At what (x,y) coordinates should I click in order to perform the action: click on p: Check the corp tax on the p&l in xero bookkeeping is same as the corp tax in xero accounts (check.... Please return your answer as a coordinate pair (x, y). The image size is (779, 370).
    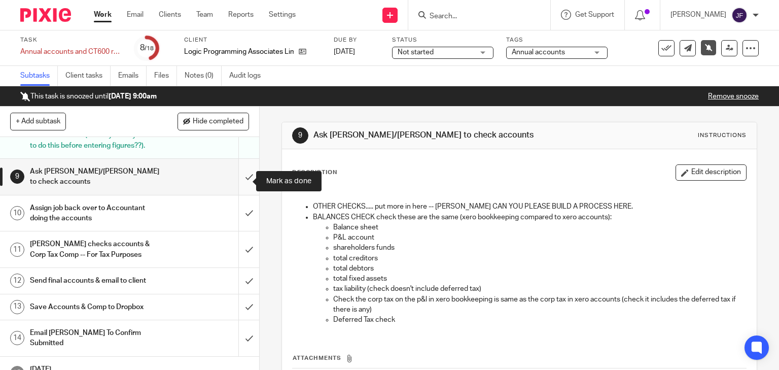
    Looking at the image, I should click on (540, 304).